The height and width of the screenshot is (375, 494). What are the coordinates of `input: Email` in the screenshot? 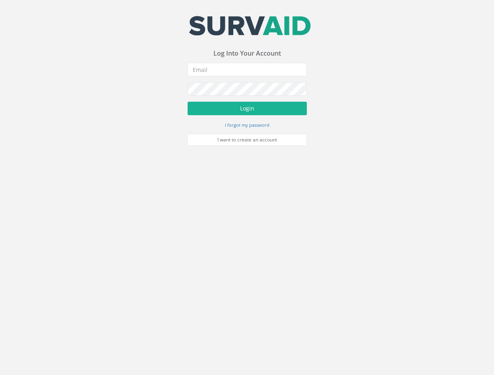 It's located at (247, 70).